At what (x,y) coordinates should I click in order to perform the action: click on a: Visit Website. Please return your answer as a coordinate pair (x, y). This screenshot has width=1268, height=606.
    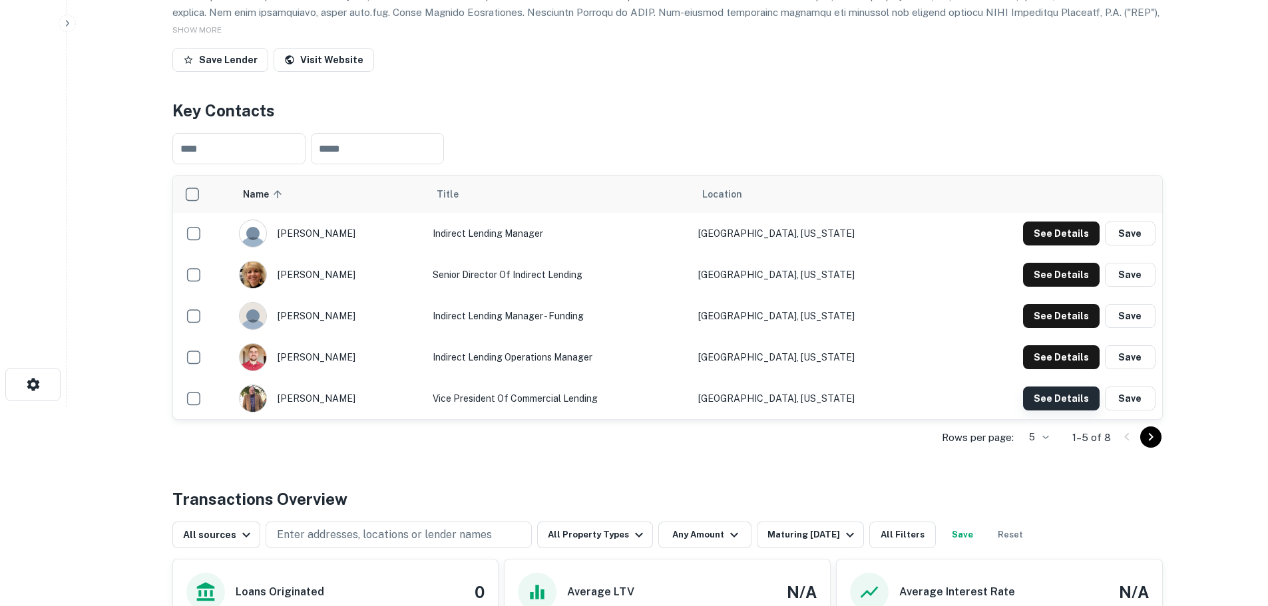
    Looking at the image, I should click on (323, 60).